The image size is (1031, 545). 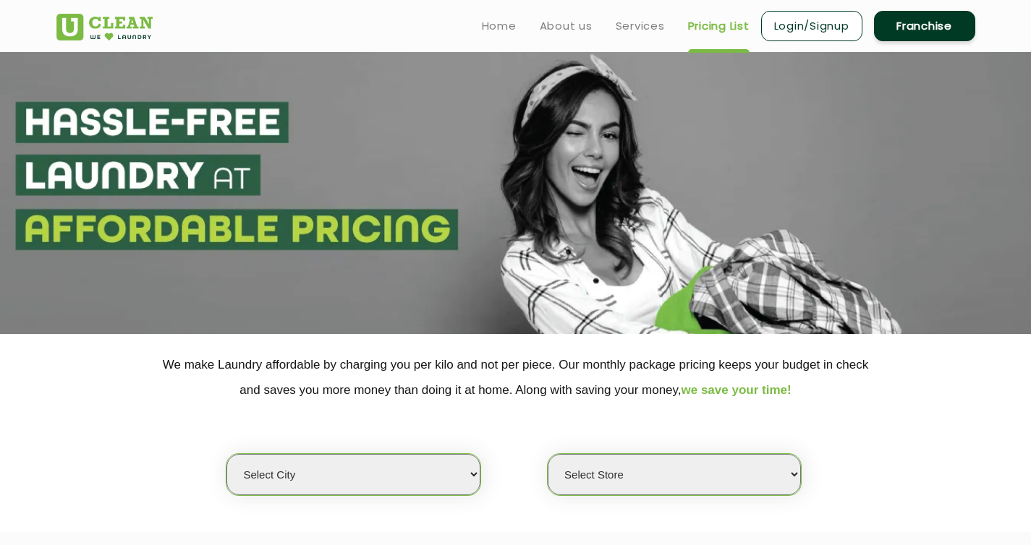 I want to click on span: we save your time!, so click(x=736, y=390).